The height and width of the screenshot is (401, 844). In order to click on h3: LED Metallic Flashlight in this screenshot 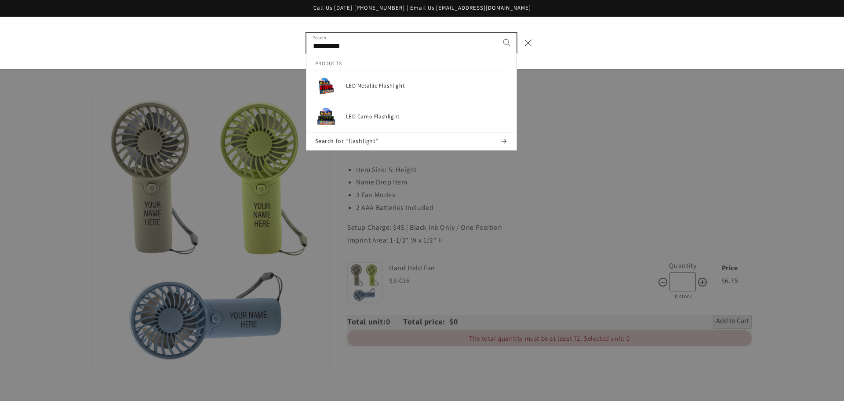, I will do `click(427, 86)`.